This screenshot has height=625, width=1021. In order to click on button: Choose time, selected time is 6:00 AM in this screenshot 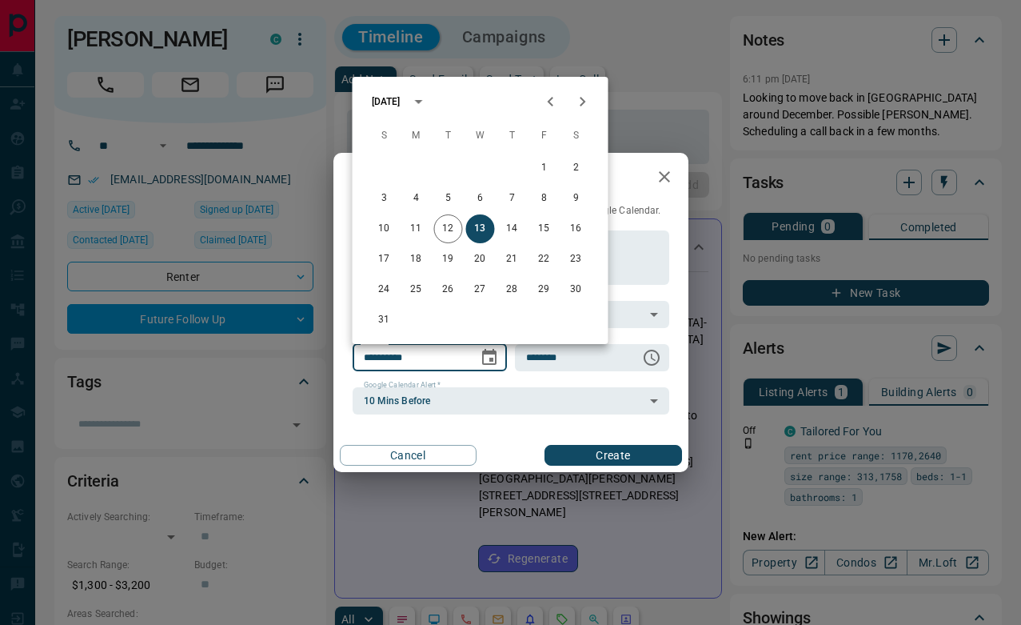, I will do `click(652, 357)`.